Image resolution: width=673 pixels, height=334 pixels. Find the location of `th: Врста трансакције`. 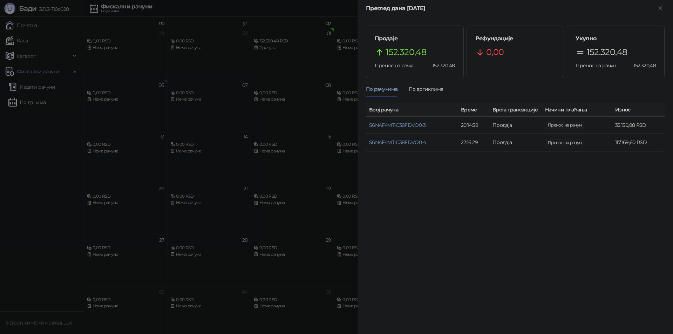

th: Врста трансакције is located at coordinates (516, 110).